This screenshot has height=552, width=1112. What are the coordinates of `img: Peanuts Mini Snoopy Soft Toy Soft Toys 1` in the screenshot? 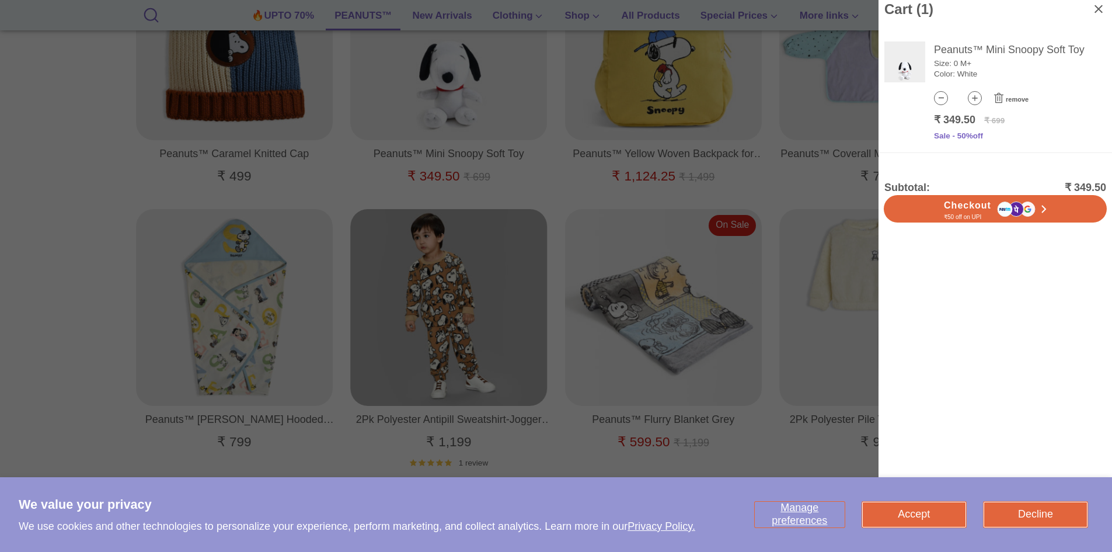 It's located at (905, 62).